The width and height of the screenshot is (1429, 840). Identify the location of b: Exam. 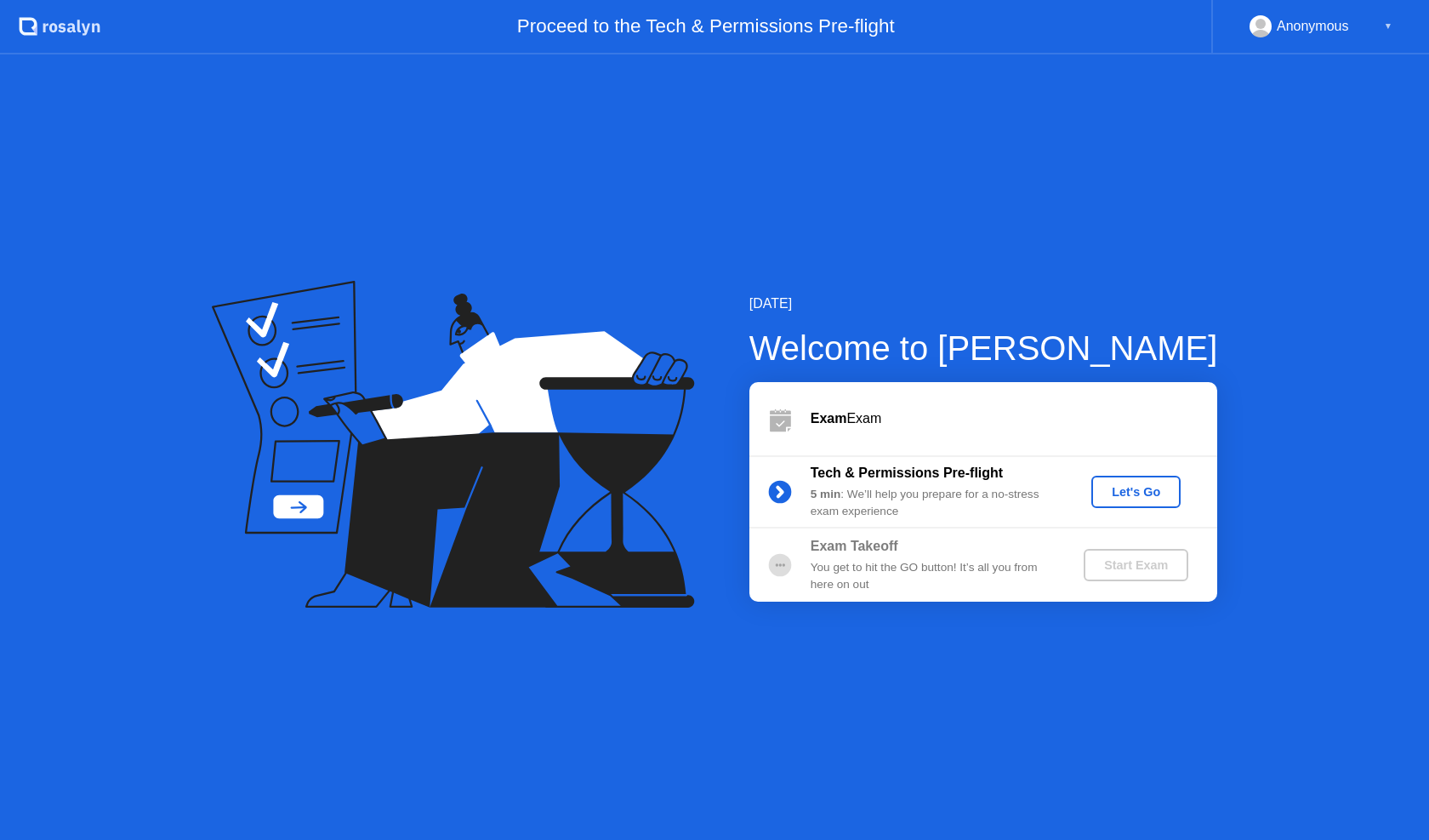
(829, 417).